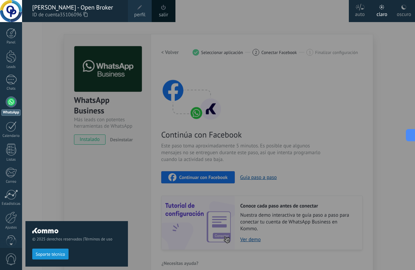 The image size is (415, 270). Describe the element at coordinates (139, 15) in the screenshot. I see `span: perfil` at that location.